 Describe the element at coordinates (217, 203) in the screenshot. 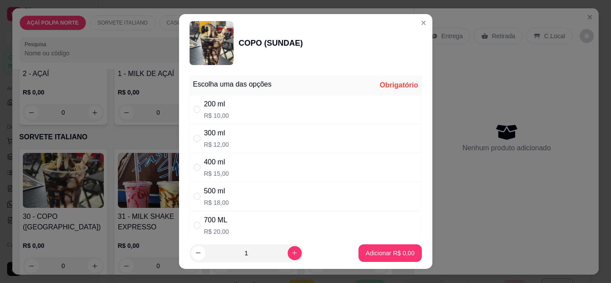

I see `p: R$ 18,00` at that location.